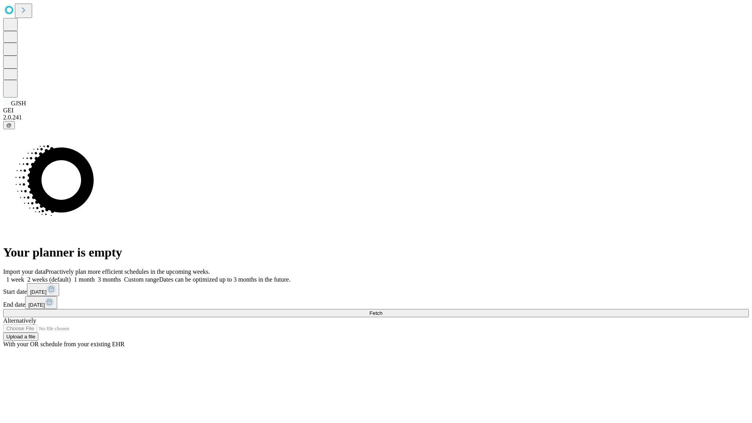 The width and height of the screenshot is (752, 423). Describe the element at coordinates (376, 313) in the screenshot. I see `button: Fetch` at that location.